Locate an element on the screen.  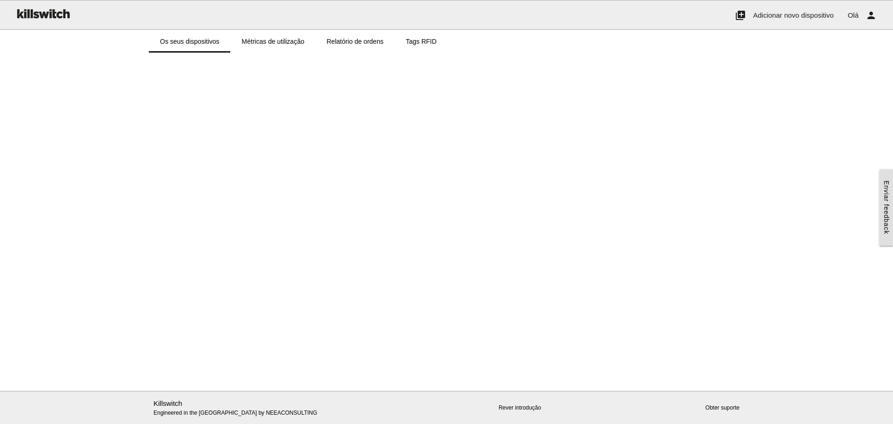
span: Olá is located at coordinates (853, 15).